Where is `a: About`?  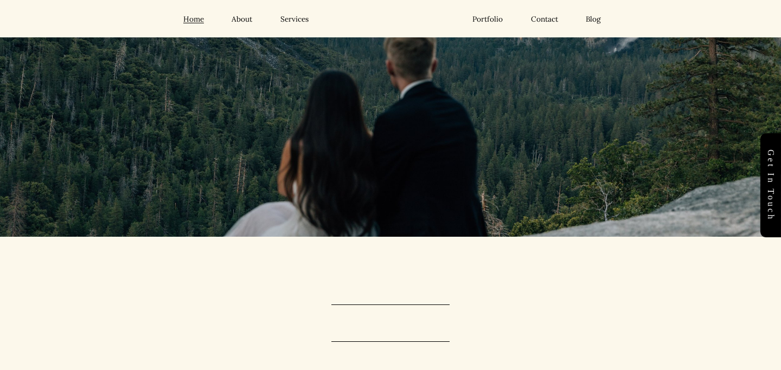
a: About is located at coordinates (242, 19).